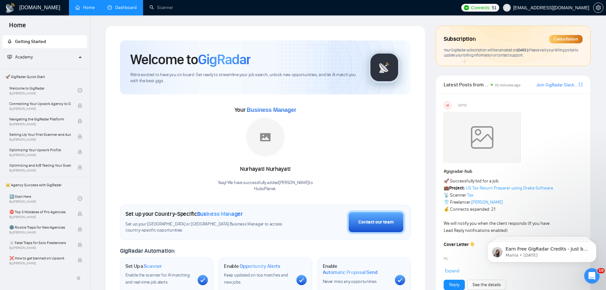 This screenshot has width=606, height=290. What do you see at coordinates (153, 266) in the screenshot?
I see `span: Scanner` at bounding box center [153, 266].